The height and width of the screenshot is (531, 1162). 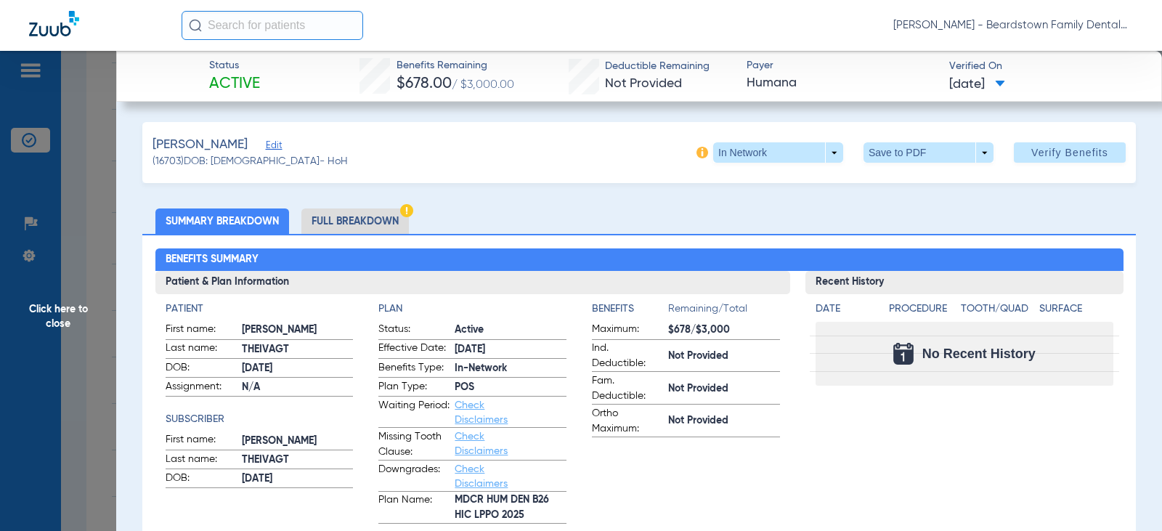 What do you see at coordinates (259, 419) in the screenshot?
I see `h4: Subscriber` at bounding box center [259, 419].